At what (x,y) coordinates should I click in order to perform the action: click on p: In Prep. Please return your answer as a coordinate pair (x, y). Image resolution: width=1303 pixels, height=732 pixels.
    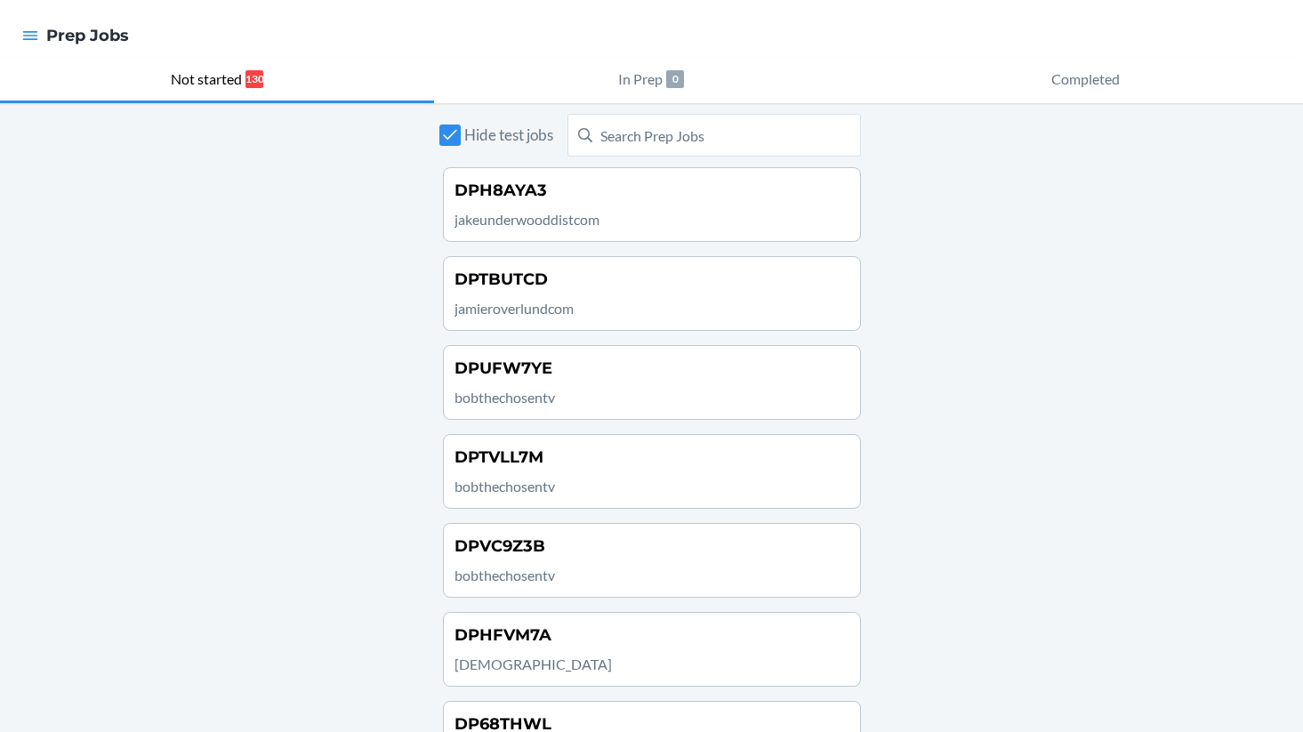
    Looking at the image, I should click on (641, 79).